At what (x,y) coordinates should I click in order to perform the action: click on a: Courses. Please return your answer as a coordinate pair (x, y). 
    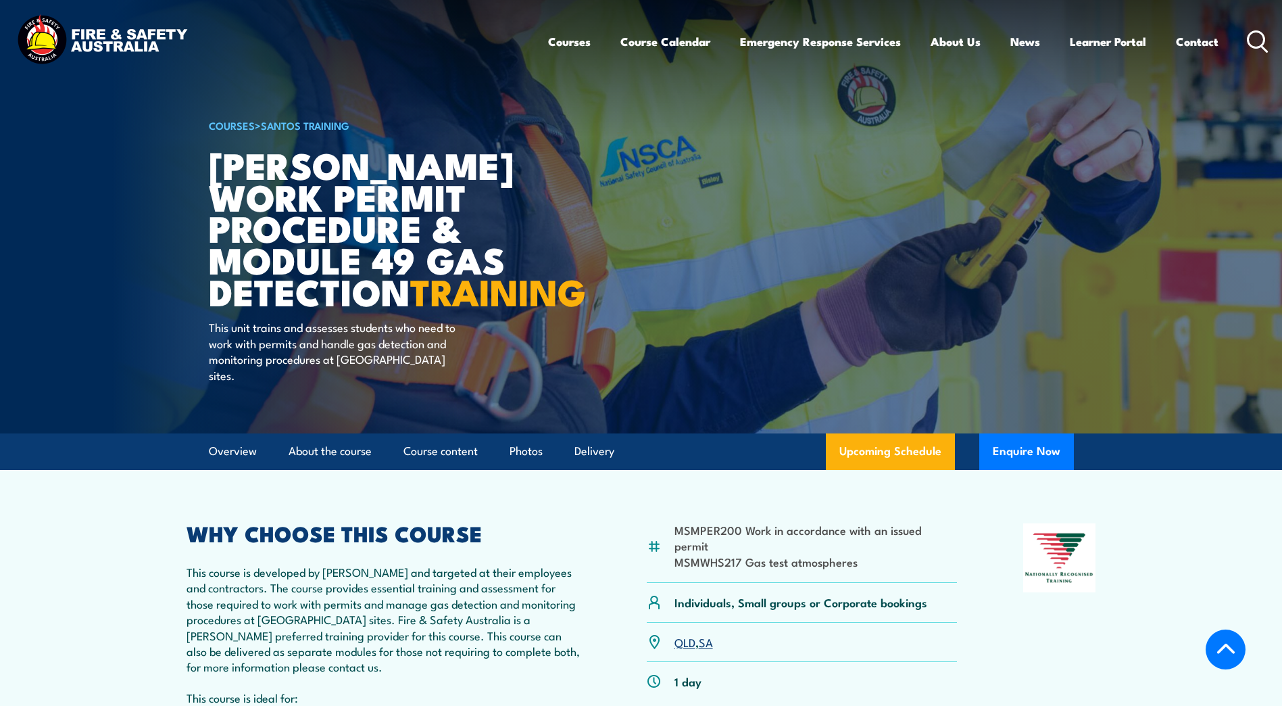
    Looking at the image, I should click on (569, 41).